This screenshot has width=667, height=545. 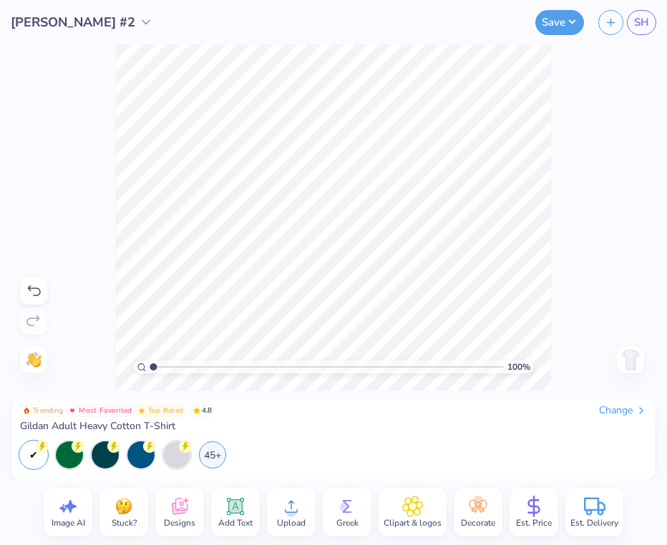 What do you see at coordinates (594, 523) in the screenshot?
I see `span: Est. Delivery` at bounding box center [594, 523].